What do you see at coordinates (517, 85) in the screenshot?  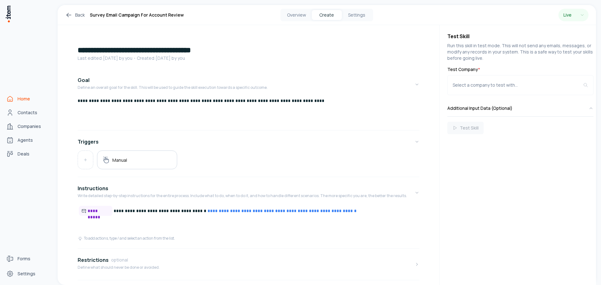 I see `div: Select a company to test with...` at bounding box center [517, 85].